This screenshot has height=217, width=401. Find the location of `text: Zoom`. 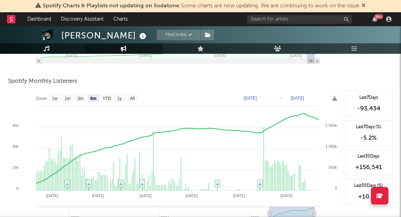

text: Zoom is located at coordinates (41, 99).